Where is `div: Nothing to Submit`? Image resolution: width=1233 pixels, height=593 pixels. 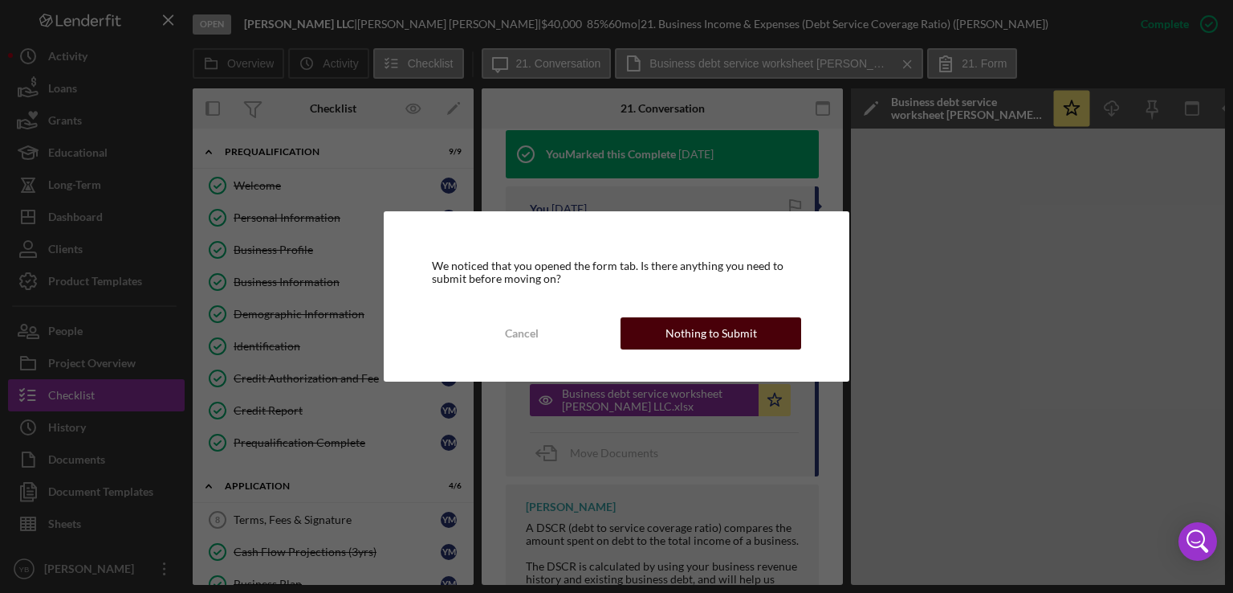 div: Nothing to Submit is located at coordinates (711, 333).